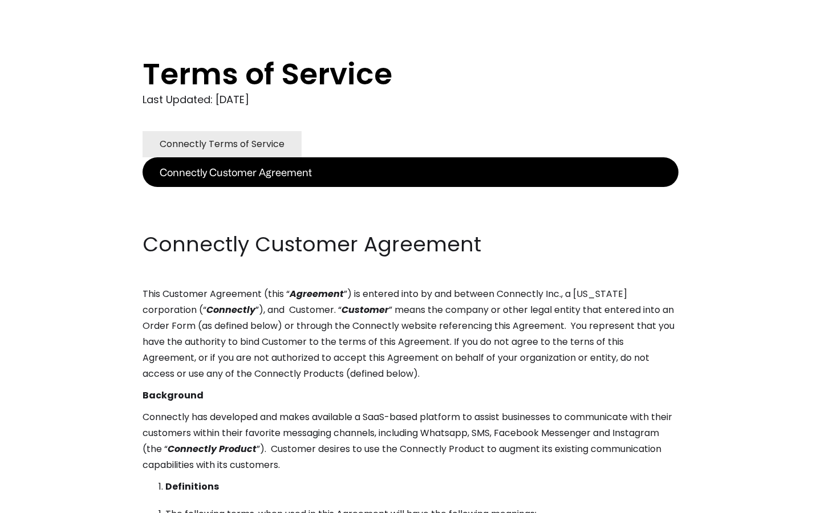 Image resolution: width=821 pixels, height=513 pixels. What do you see at coordinates (411, 245) in the screenshot?
I see `h2: Connectly Customer Agreement` at bounding box center [411, 245].